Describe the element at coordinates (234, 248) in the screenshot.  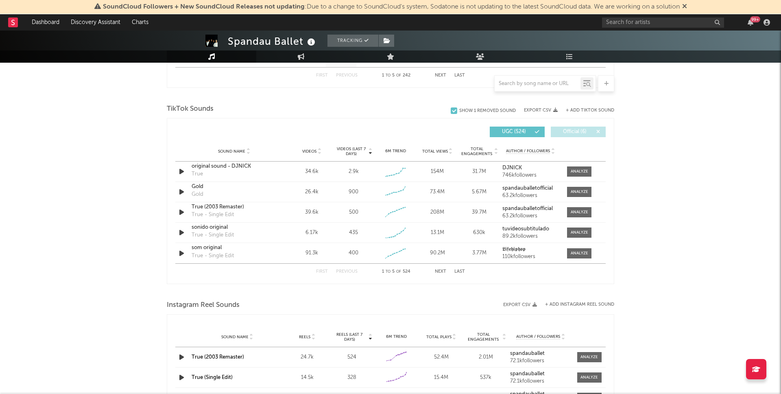
I see `div: som original` at that location.